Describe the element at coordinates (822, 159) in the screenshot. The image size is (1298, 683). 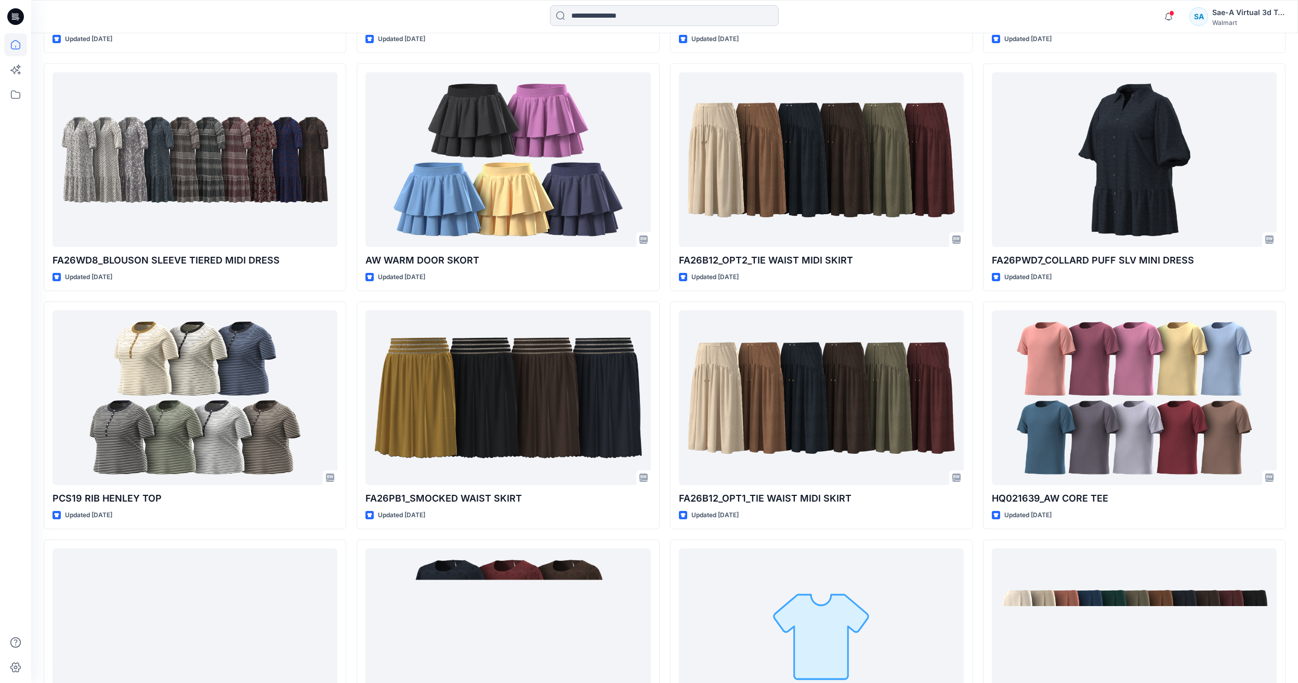
I see `a: FA26B12_OPT2_TIE WAIST MIDI SKIRT` at that location.